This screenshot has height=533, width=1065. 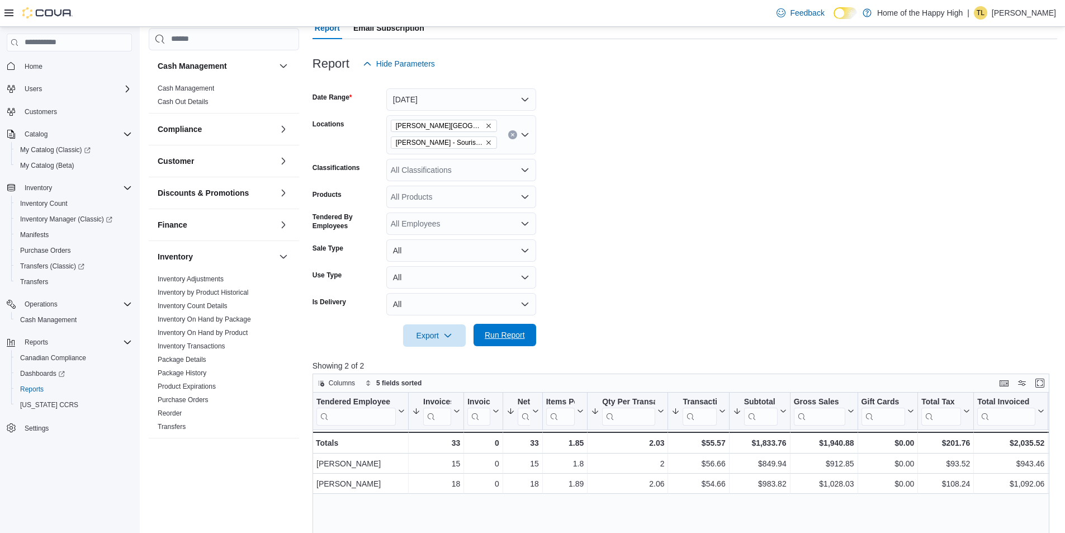 What do you see at coordinates (74, 405) in the screenshot?
I see `span: Washington CCRS` at bounding box center [74, 405].